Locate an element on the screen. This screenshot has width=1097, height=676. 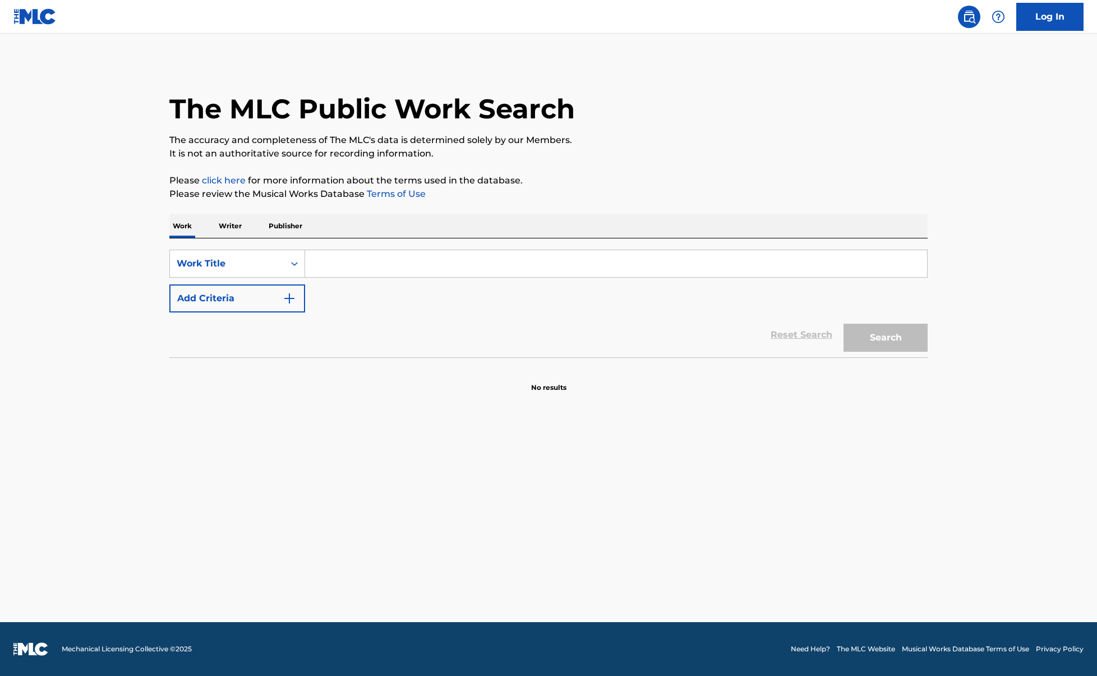
p: Please for more information about the terms used in the database. is located at coordinates (548, 181).